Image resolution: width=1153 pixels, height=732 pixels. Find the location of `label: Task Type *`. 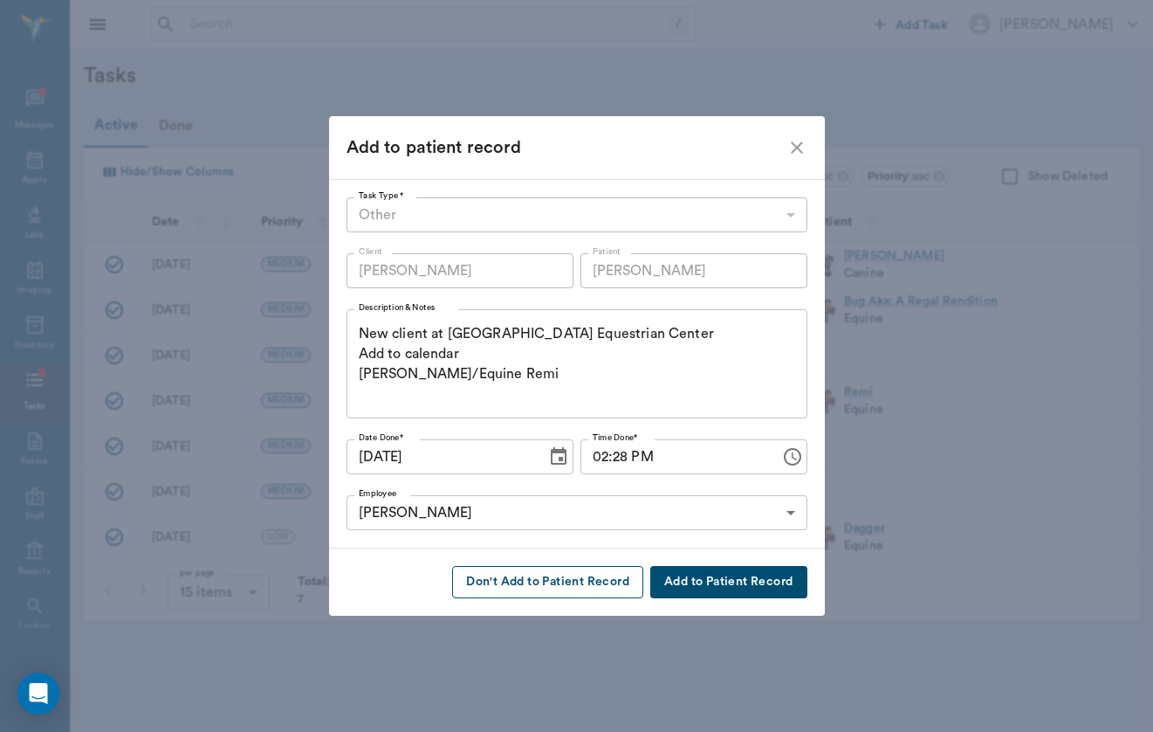

label: Task Type * is located at coordinates (382, 196).